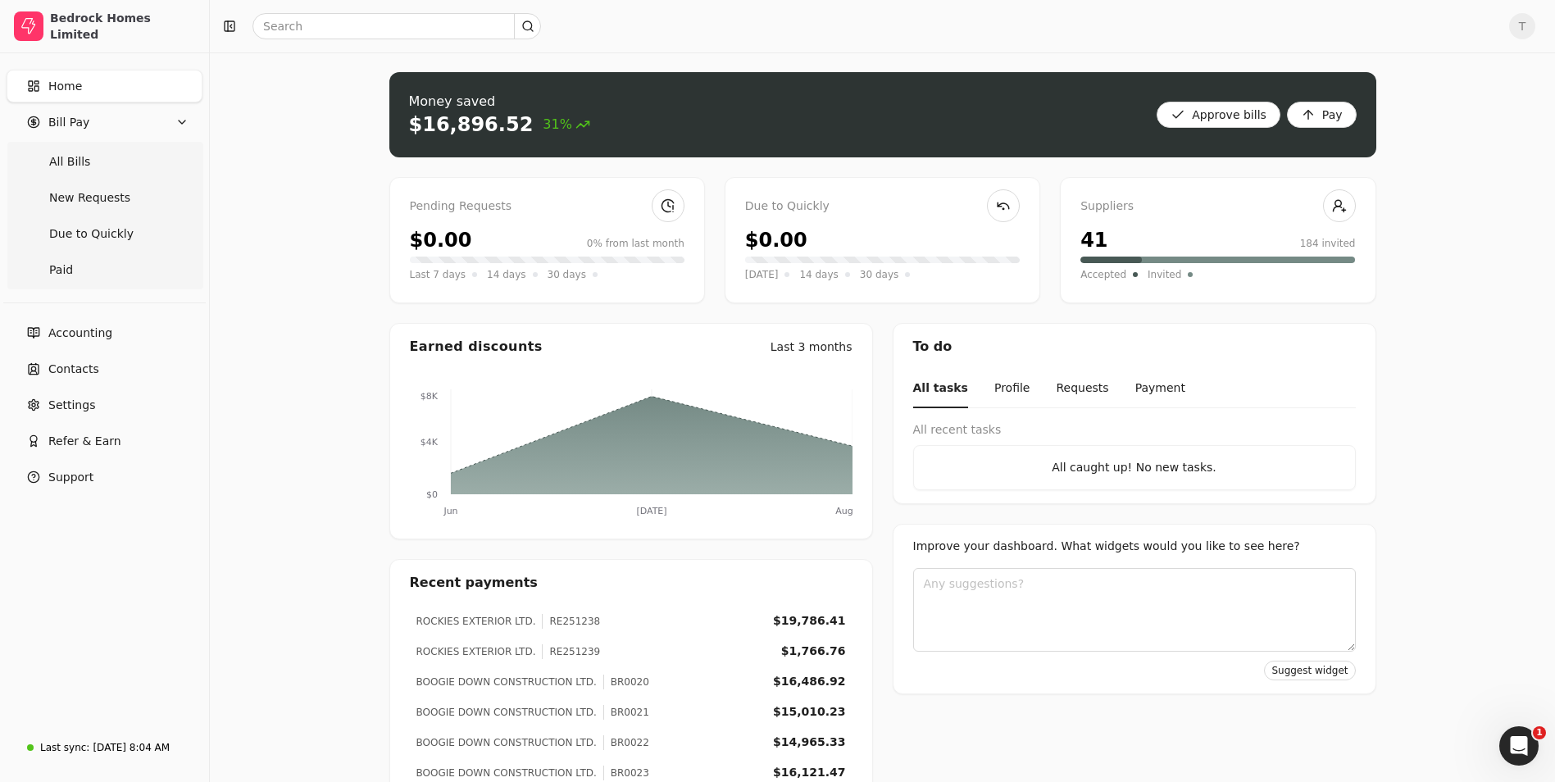 The height and width of the screenshot is (782, 1555). I want to click on div: RE251239, so click(570, 652).